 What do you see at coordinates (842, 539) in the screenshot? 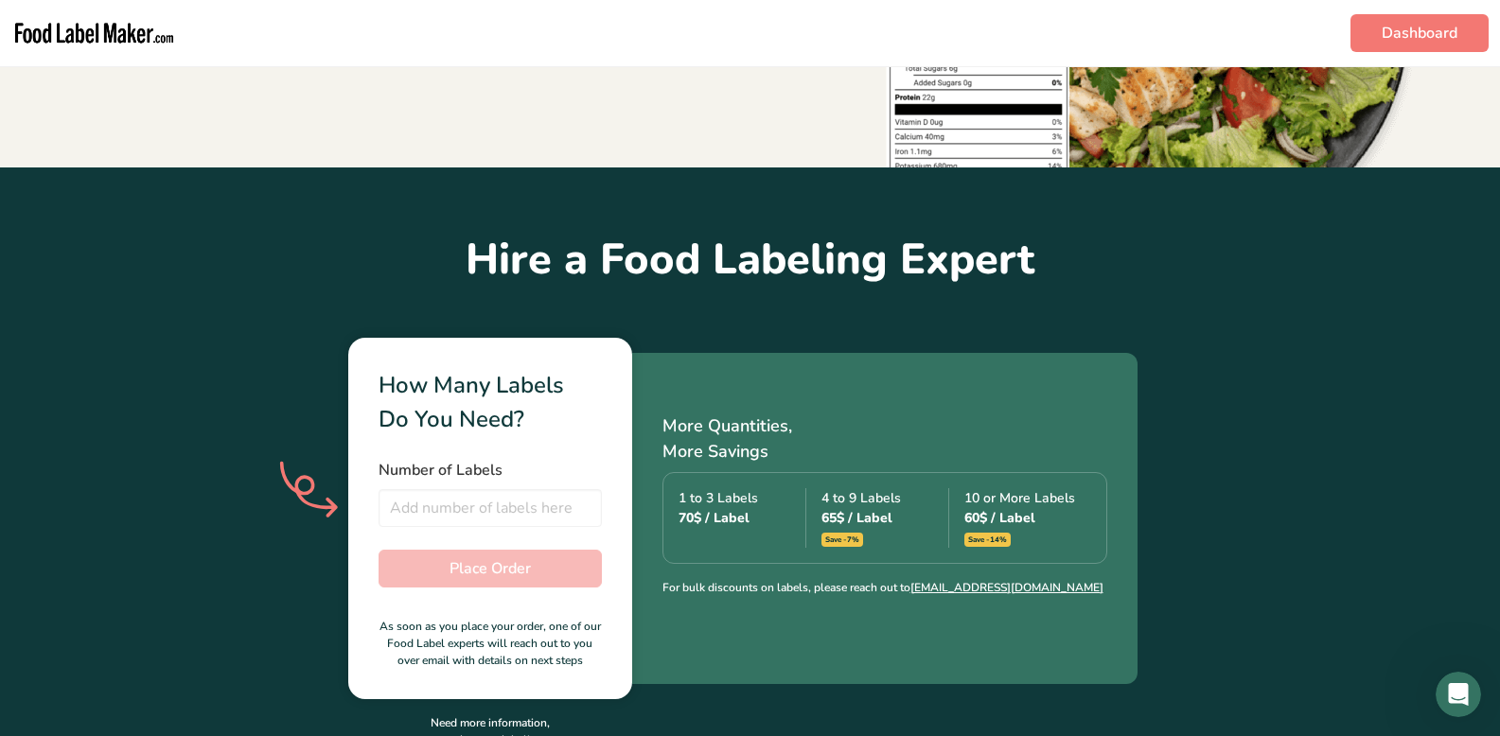
I see `span: Save -7%` at bounding box center [842, 539].